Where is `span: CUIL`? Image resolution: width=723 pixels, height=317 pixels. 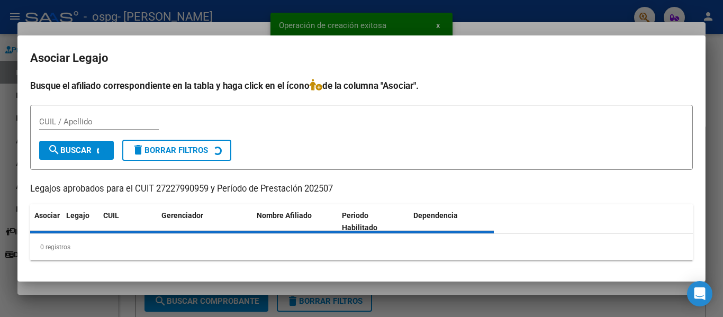 span: CUIL is located at coordinates (111, 216).